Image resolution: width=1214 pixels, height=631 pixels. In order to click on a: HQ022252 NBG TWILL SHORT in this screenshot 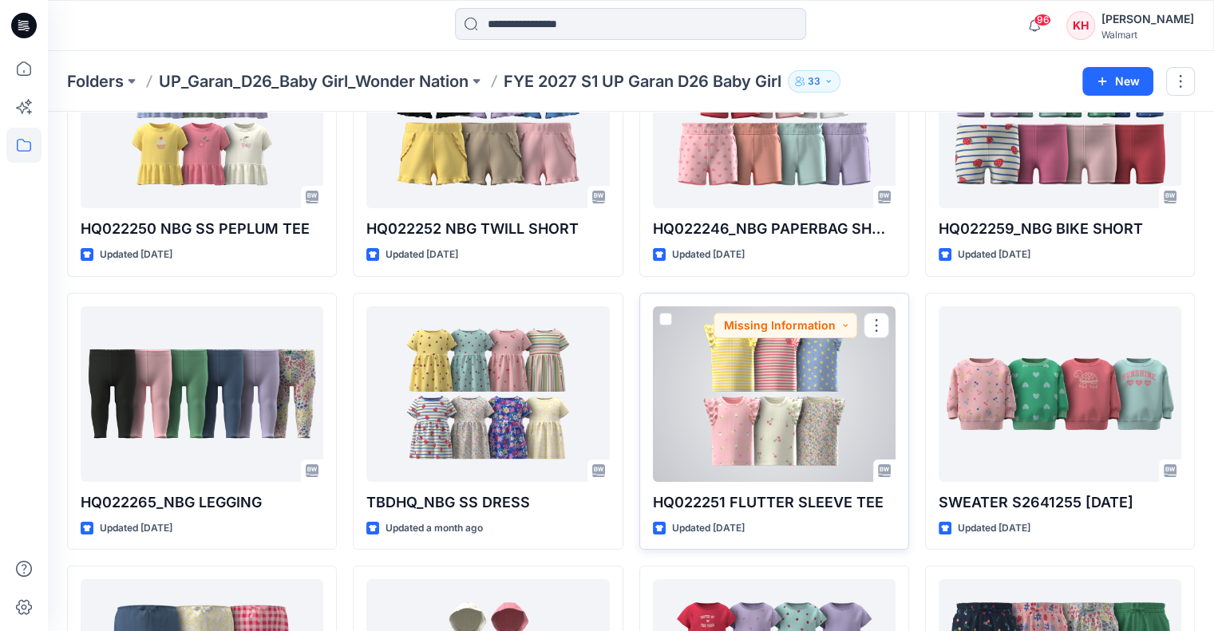, I will do `click(488, 121)`.